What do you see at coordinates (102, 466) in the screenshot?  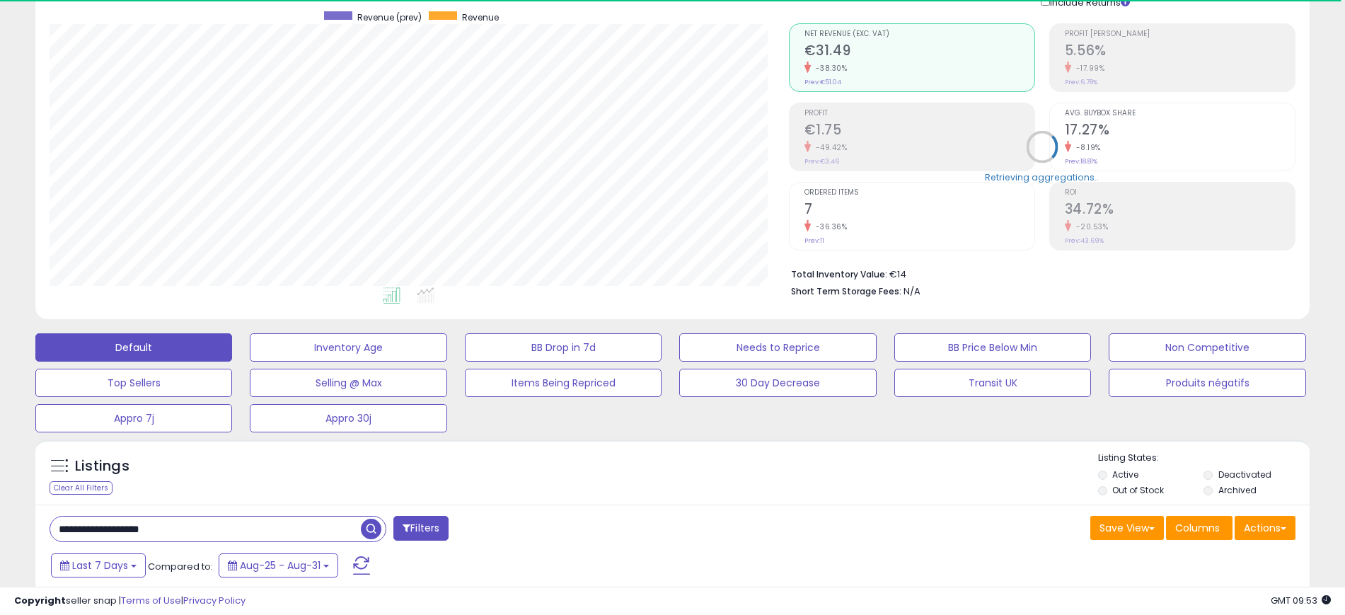 I see `h5: Listings` at bounding box center [102, 466].